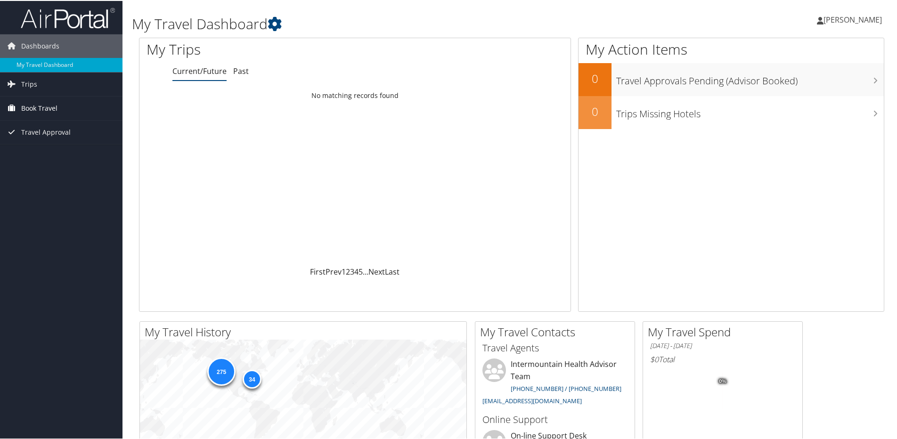 This screenshot has height=439, width=897. What do you see at coordinates (750, 111) in the screenshot?
I see `h3: Trips Missing Hotels` at bounding box center [750, 111].